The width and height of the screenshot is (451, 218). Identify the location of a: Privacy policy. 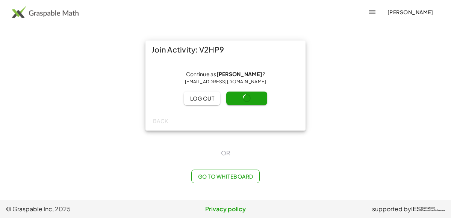
(225, 209).